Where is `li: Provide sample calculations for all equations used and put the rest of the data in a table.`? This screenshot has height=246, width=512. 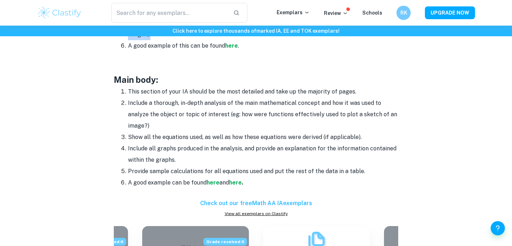
li: Provide sample calculations for all equations used and put the rest of the data in a table. is located at coordinates (263, 171).